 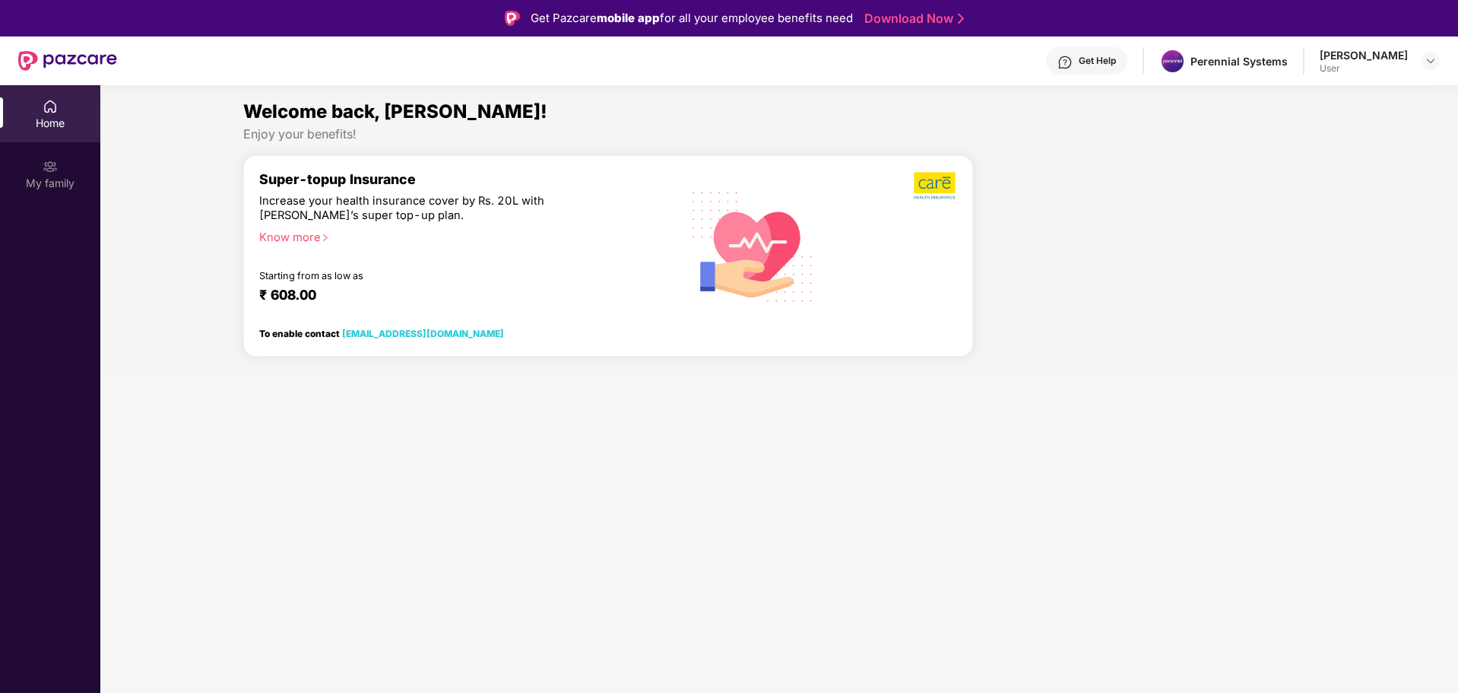 I want to click on div: ₹ 608.00, so click(x=455, y=296).